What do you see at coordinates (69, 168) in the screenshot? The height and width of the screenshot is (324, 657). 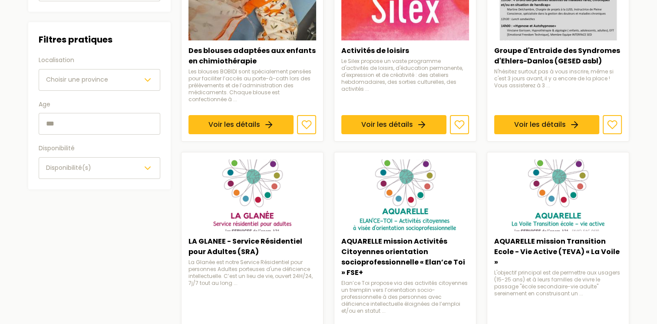 I see `span: Disponibilité(s)` at bounding box center [69, 168].